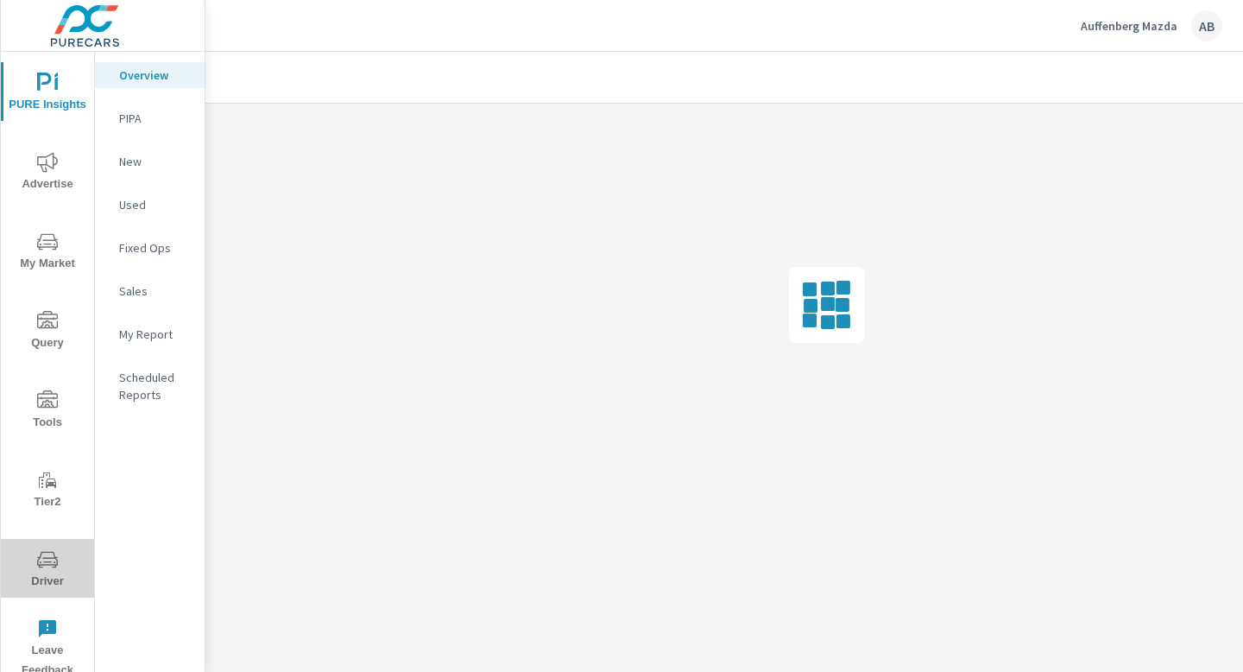 The width and height of the screenshot is (1243, 672). I want to click on span: PURE Insights, so click(47, 93).